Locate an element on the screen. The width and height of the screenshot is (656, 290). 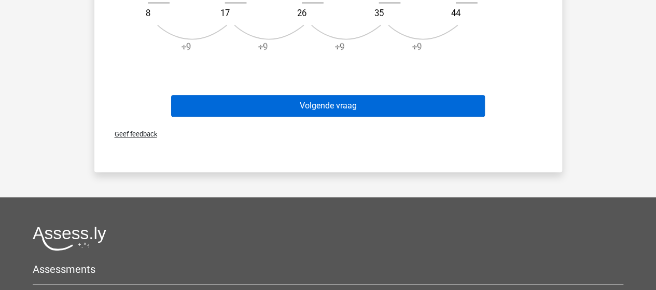
img: Assessly logo is located at coordinates (70, 238).